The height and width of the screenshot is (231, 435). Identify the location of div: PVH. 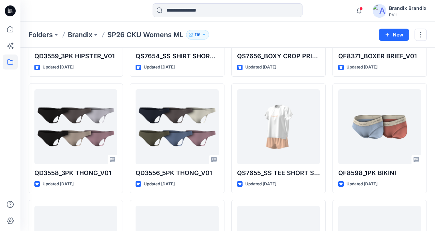
(407, 15).